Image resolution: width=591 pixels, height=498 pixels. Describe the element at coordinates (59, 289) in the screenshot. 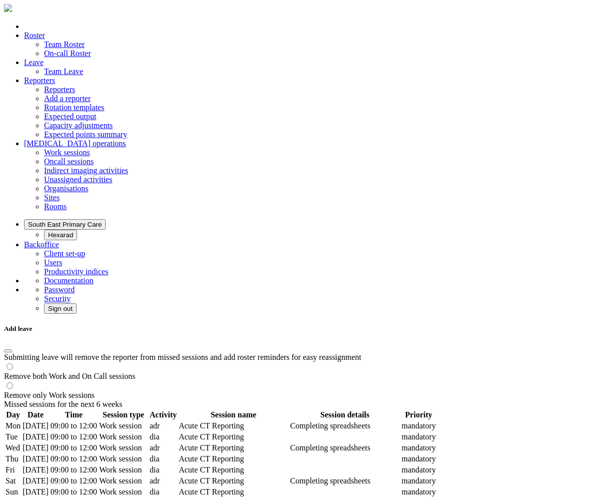

I see `a: Password` at that location.